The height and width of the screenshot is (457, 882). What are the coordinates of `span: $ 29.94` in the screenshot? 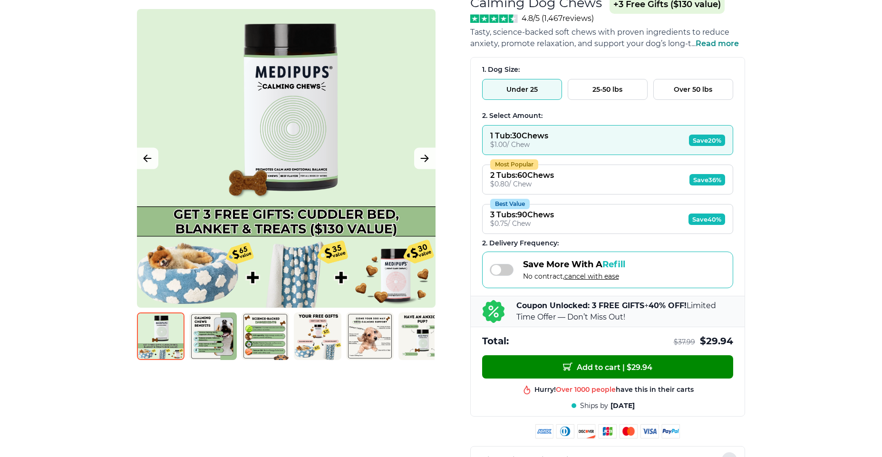 It's located at (716, 341).